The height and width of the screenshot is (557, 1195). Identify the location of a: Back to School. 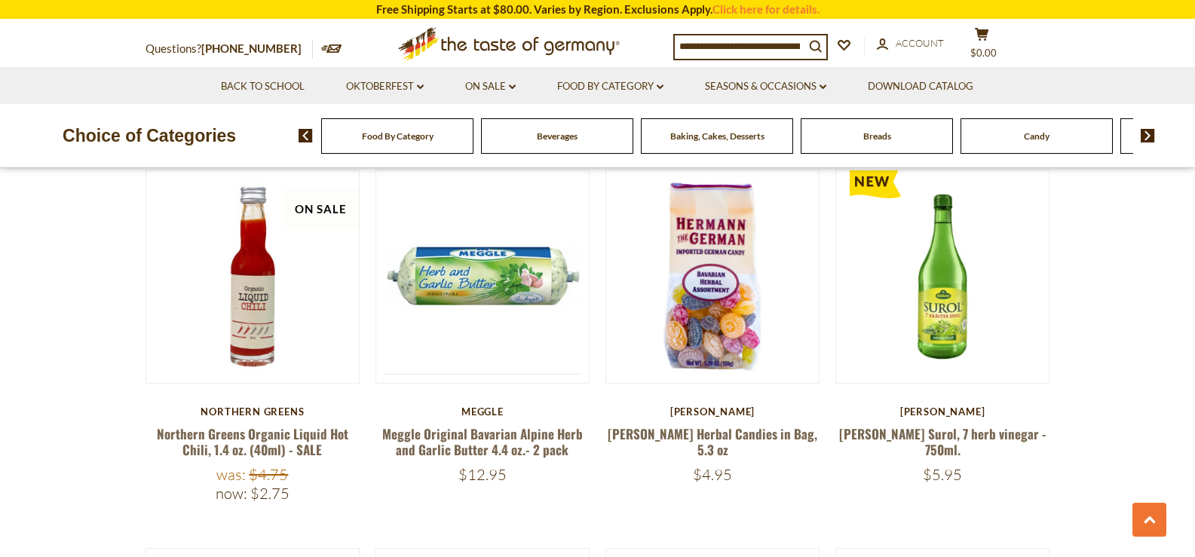
(262, 87).